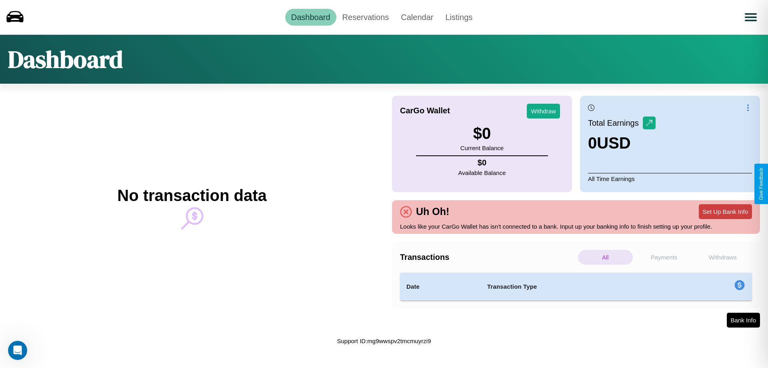 The width and height of the screenshot is (768, 368). I want to click on h4: Date, so click(440, 286).